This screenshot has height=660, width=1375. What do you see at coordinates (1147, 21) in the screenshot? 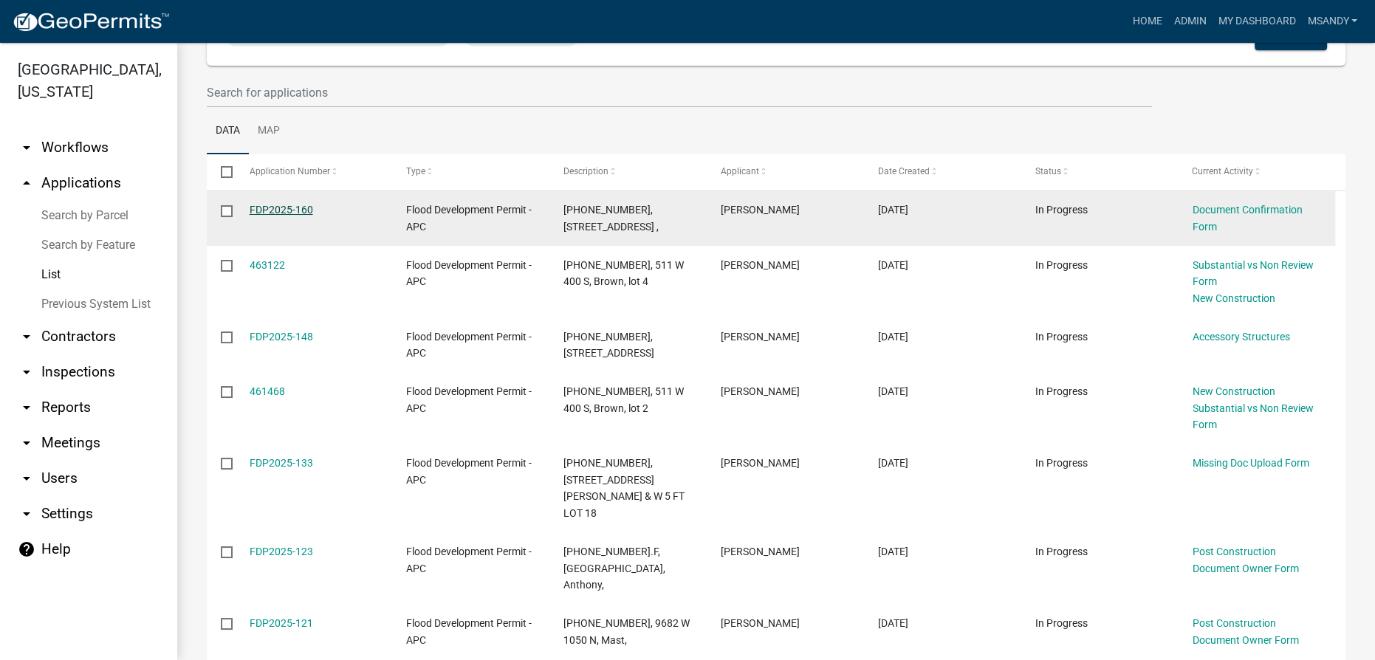
I see `a: Home` at bounding box center [1147, 21].